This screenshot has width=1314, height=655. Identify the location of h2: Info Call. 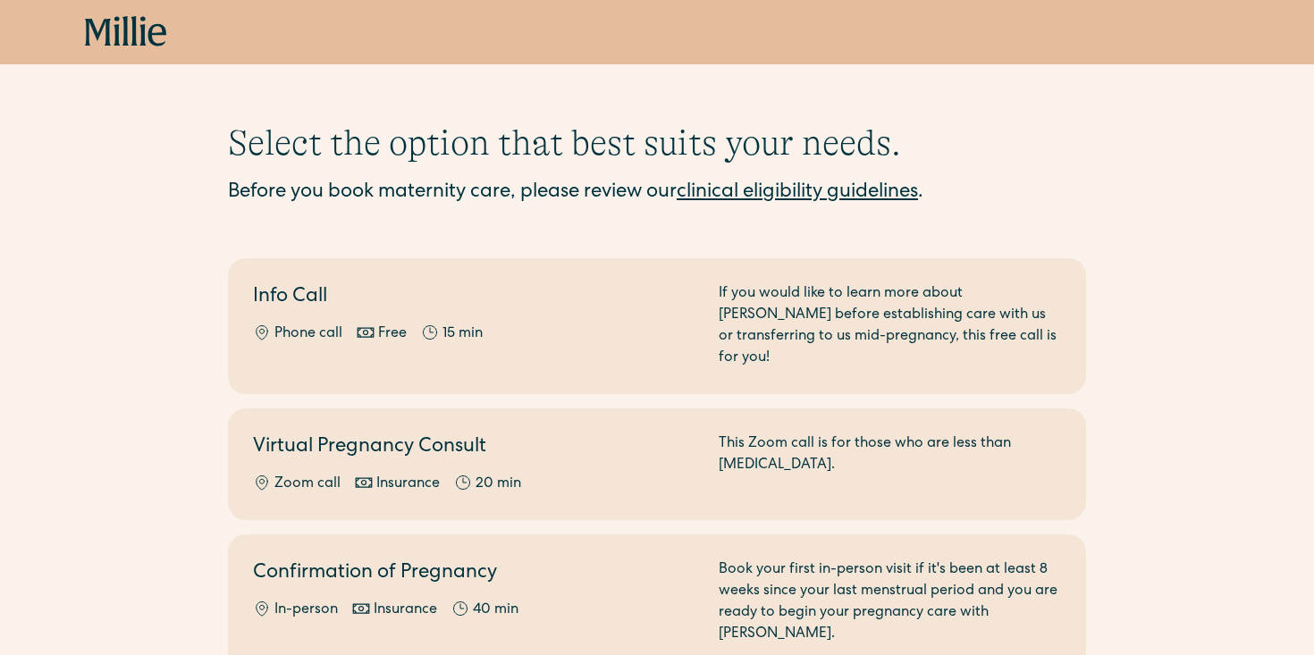
(475, 298).